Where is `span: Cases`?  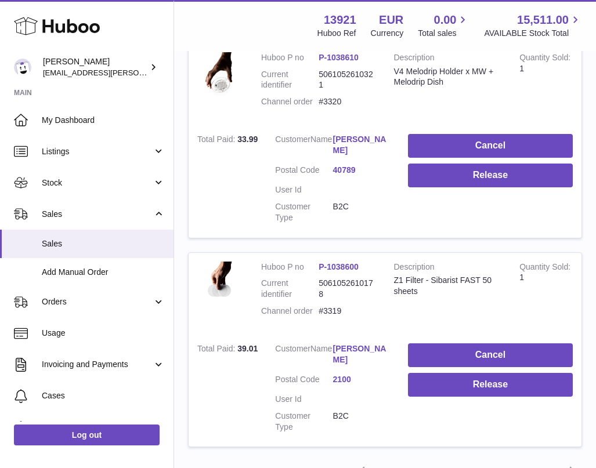 span: Cases is located at coordinates (103, 396).